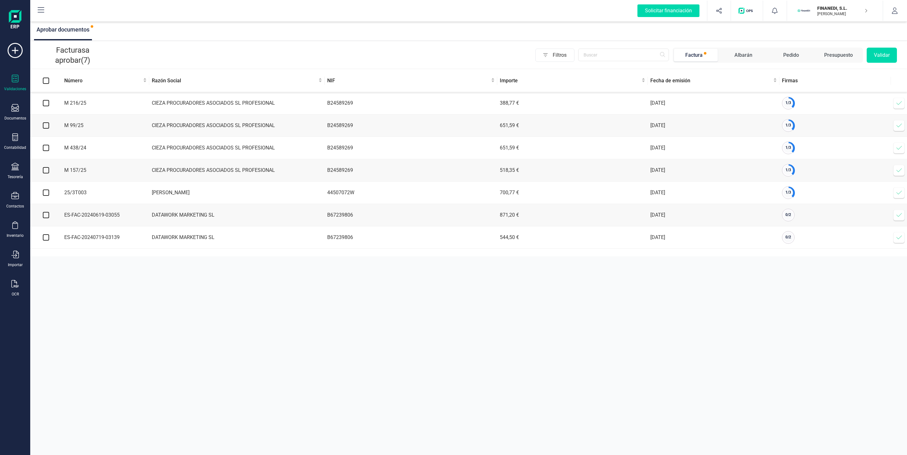 This screenshot has width=907, height=455. Describe the element at coordinates (570, 81) in the screenshot. I see `span: Importe` at that location.